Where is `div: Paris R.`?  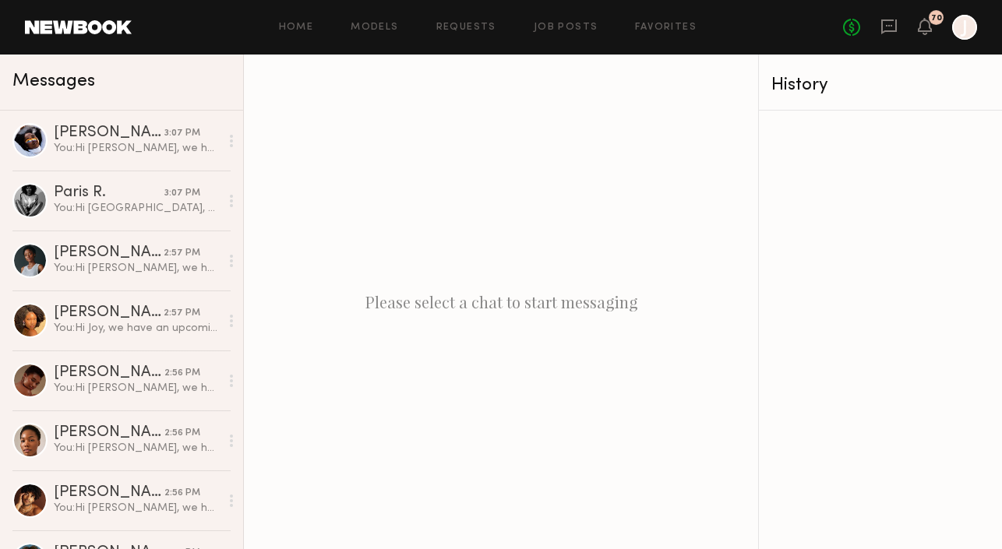
div: Paris R. is located at coordinates (109, 193).